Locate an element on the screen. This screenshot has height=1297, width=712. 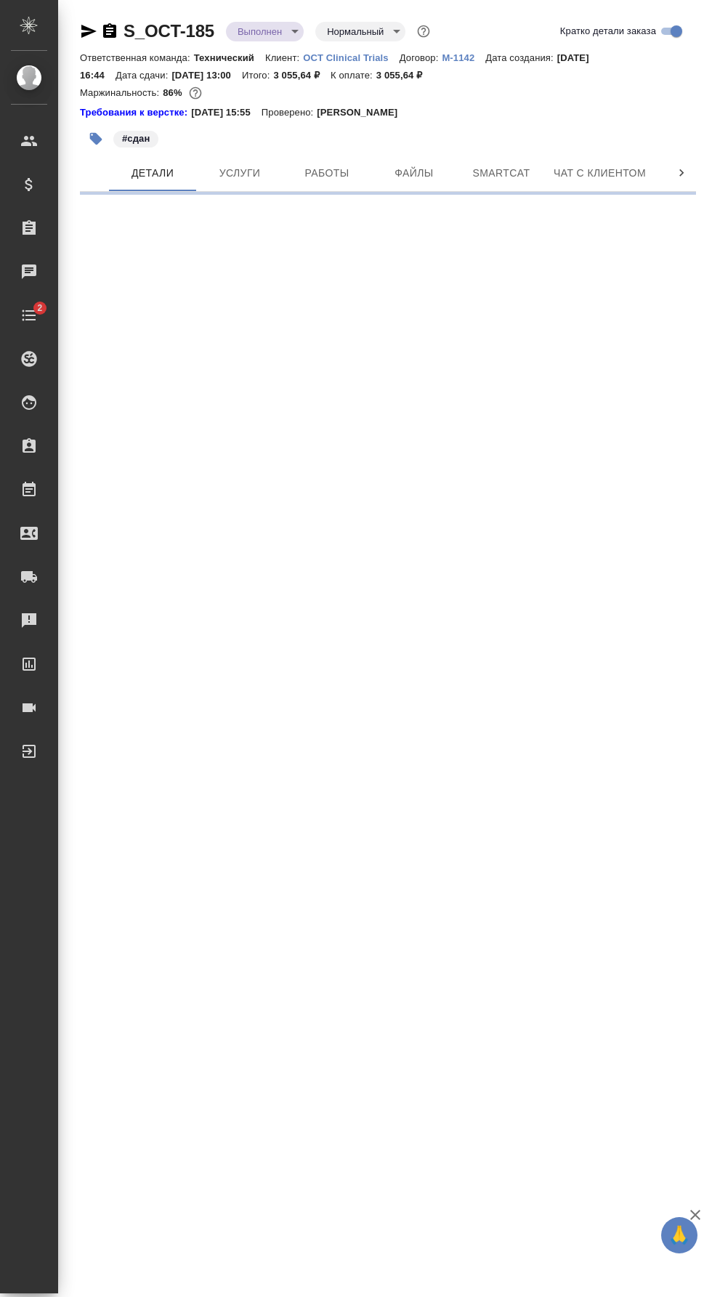
button: Выполнен is located at coordinates (259, 31).